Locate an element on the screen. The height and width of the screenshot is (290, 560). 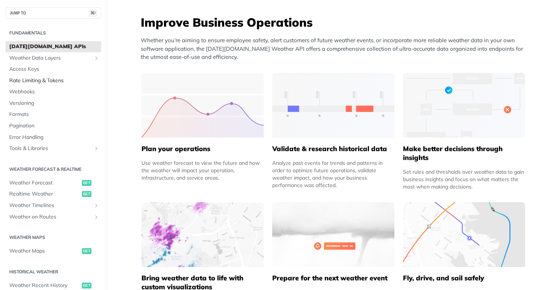
img: 13d7ca0-group-496-2.svg is located at coordinates (333, 105).